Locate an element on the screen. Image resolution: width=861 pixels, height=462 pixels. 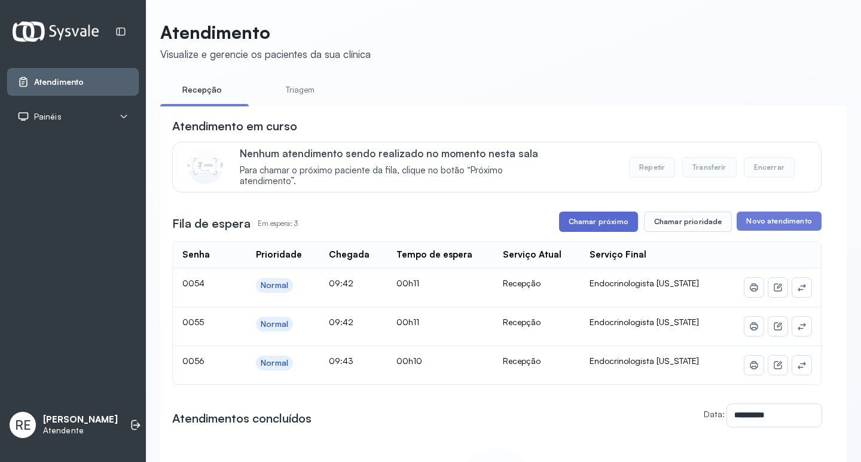
div: Serviço Final is located at coordinates (617, 255).